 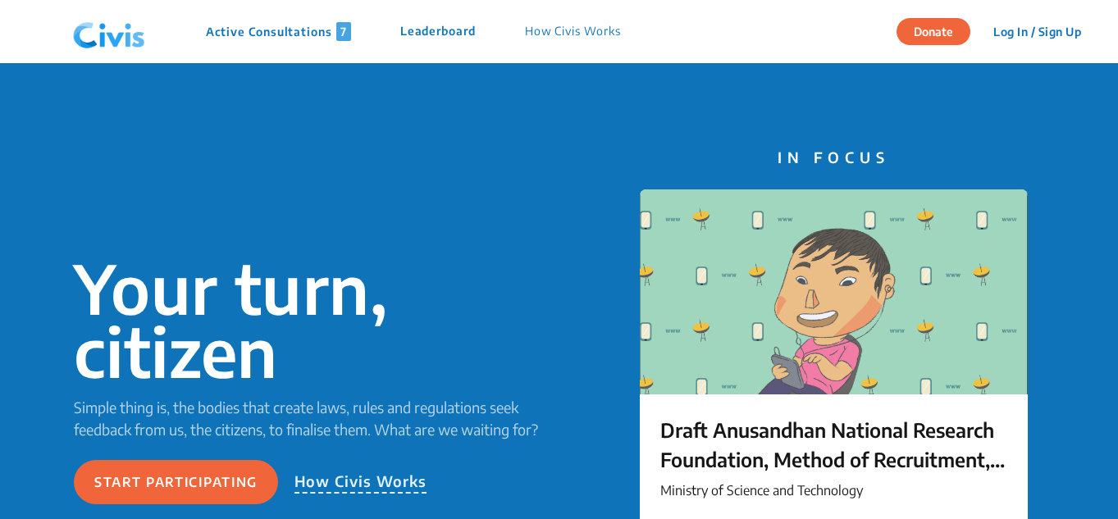 I want to click on p: Draft Anusandhan National Research Foundation, Method of Recruitment, Salary and Allowances and o..., so click(x=834, y=445).